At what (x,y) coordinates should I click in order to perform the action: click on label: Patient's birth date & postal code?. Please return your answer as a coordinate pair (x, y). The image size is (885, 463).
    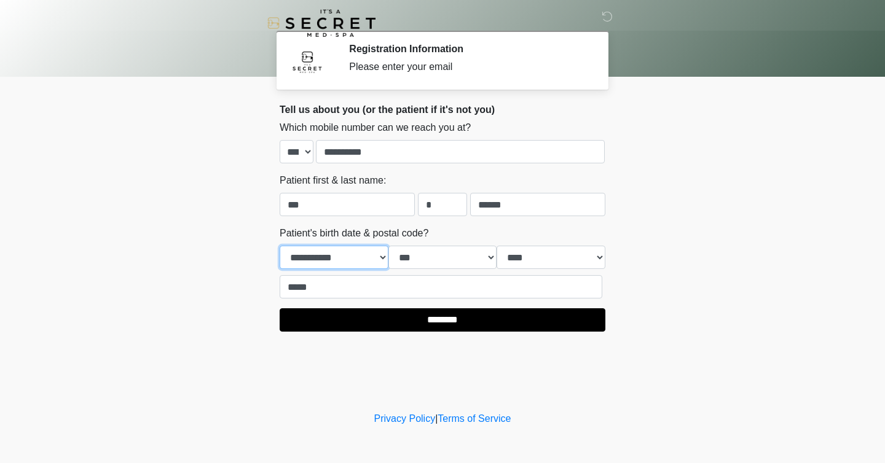
    Looking at the image, I should click on (354, 233).